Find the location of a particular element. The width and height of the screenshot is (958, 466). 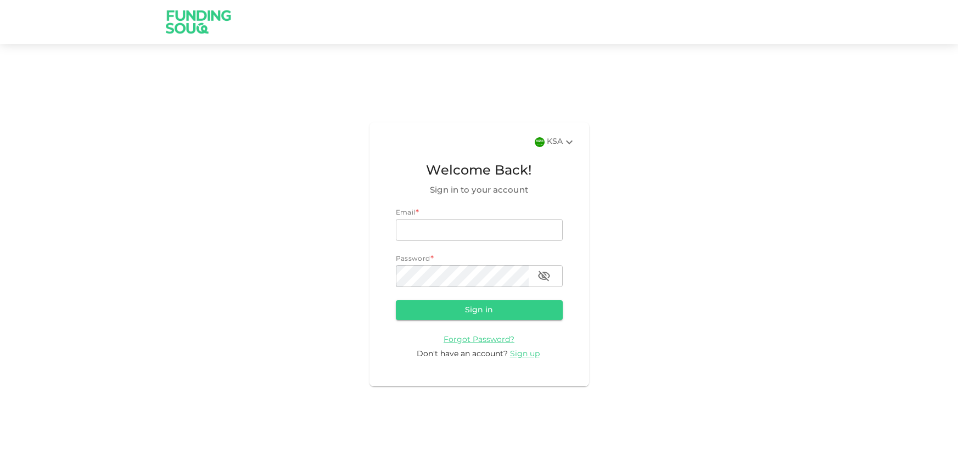

a: Forgot Password? is located at coordinates (479, 339).